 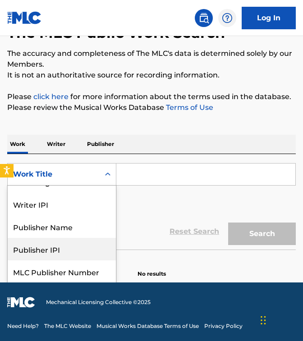 I want to click on a: The MLC Website, so click(x=68, y=326).